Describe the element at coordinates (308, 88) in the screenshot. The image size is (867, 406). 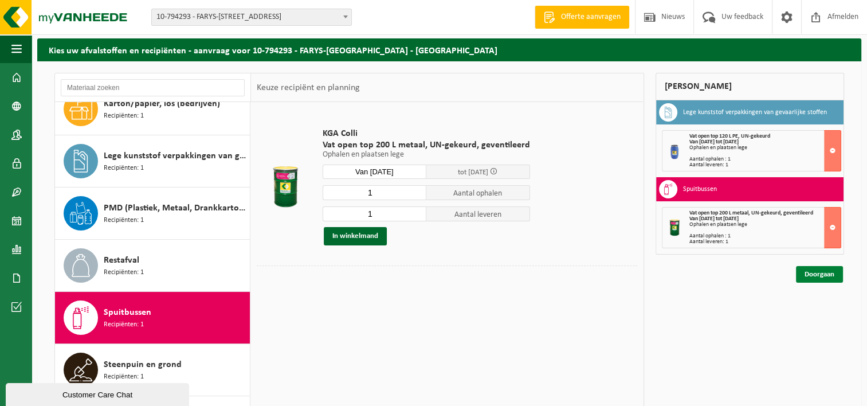
I see `div: Keuze recipiënt en planning` at that location.